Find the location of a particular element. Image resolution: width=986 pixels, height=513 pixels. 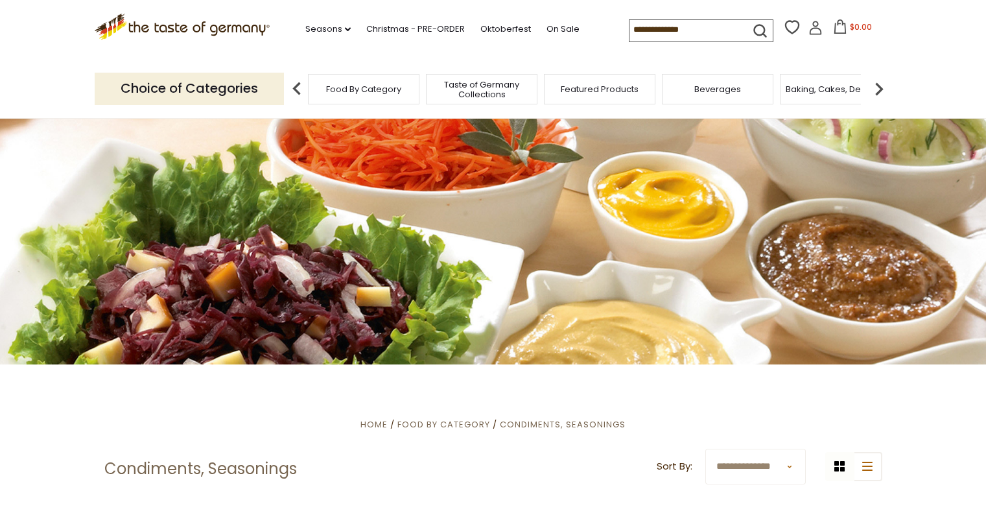

a: Taste of Germany Collections is located at coordinates (481, 89).